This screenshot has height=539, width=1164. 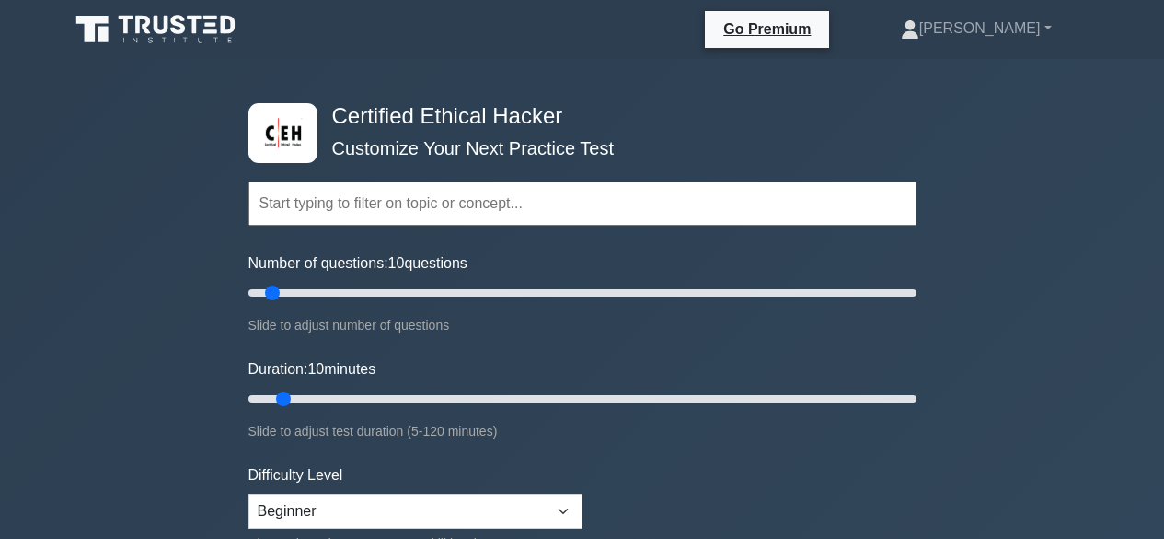 I want to click on label: Number of questions: questions, so click(x=358, y=263).